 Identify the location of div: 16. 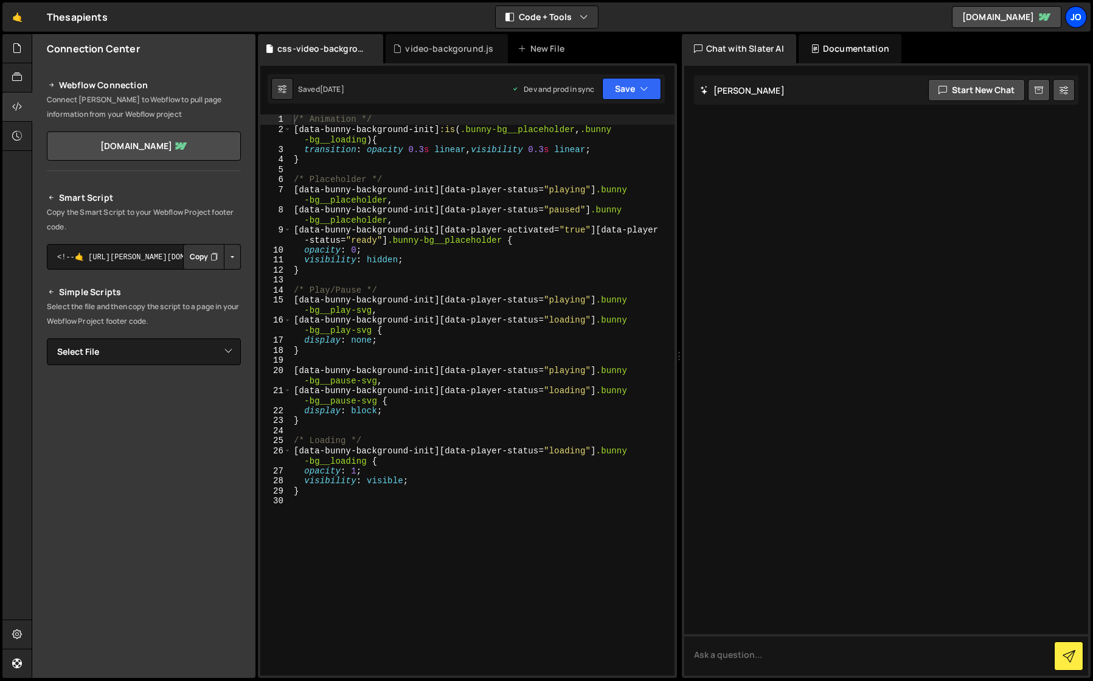
(276, 325).